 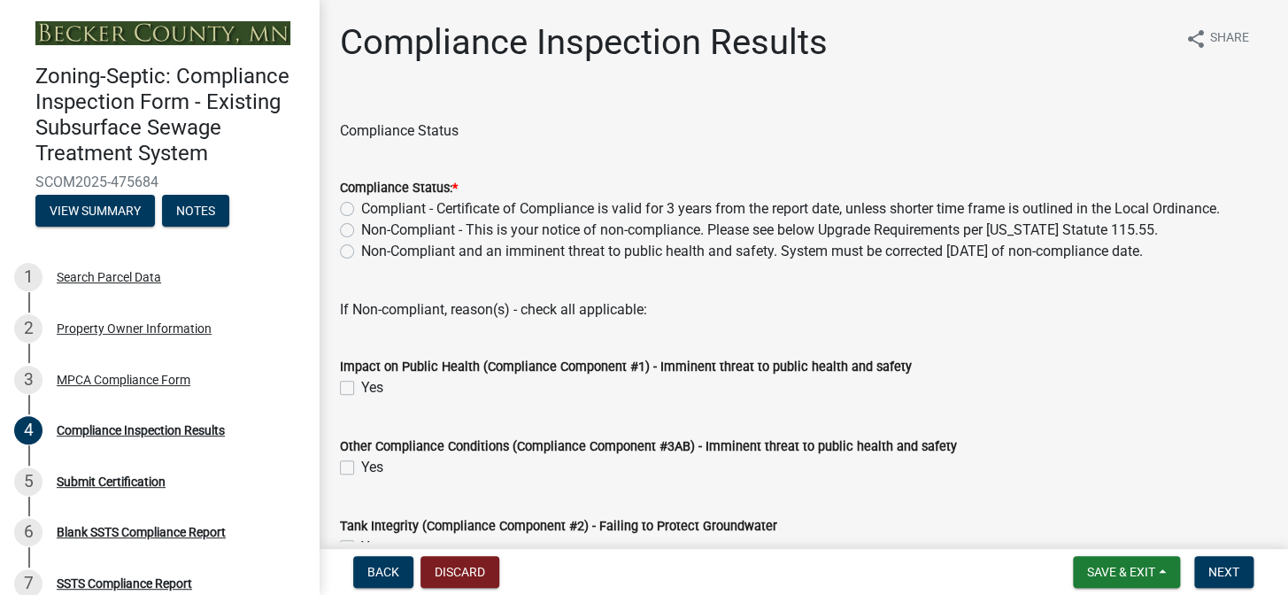 I want to click on div: 2, so click(x=28, y=328).